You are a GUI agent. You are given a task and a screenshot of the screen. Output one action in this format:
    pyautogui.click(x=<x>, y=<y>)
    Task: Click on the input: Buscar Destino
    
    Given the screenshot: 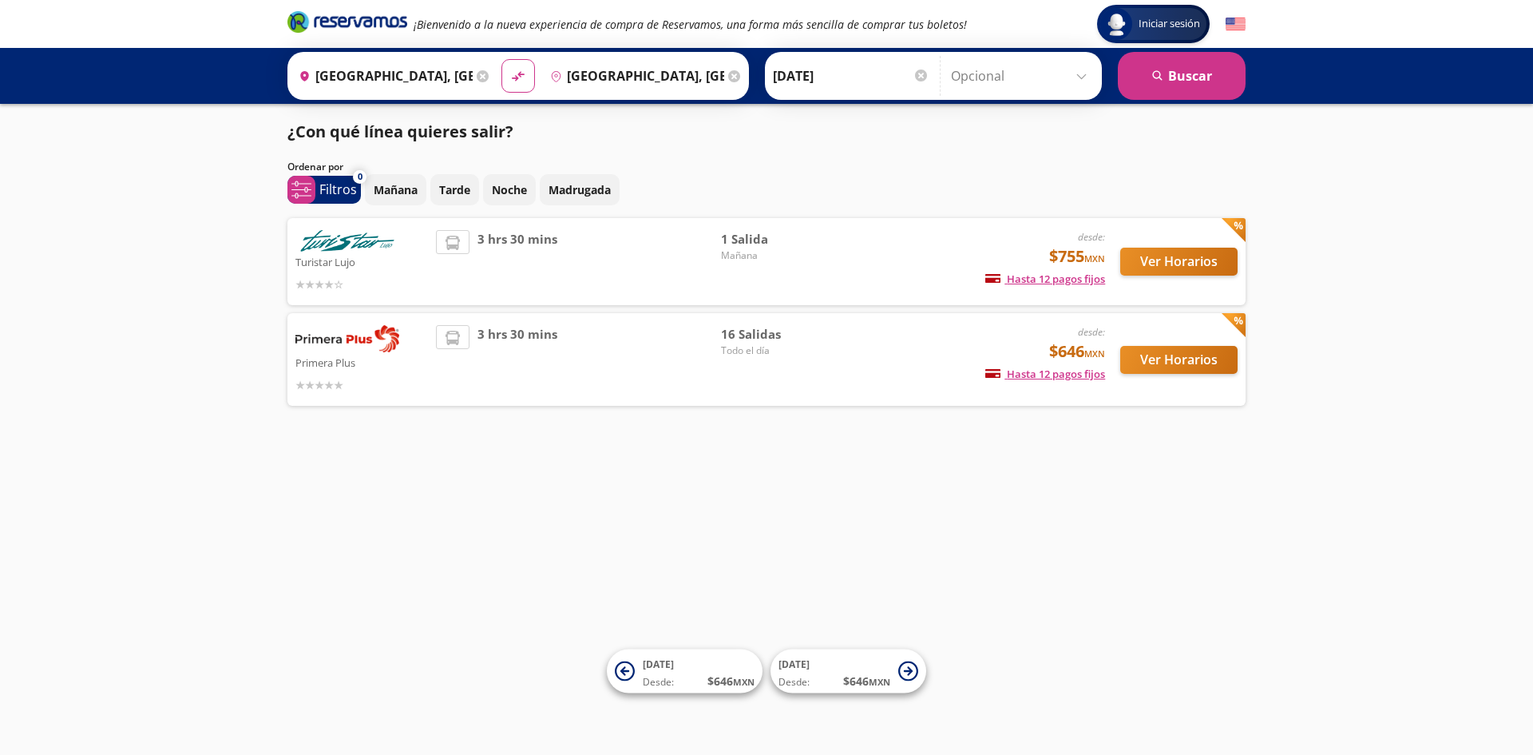 What is the action you would take?
    pyautogui.click(x=634, y=76)
    